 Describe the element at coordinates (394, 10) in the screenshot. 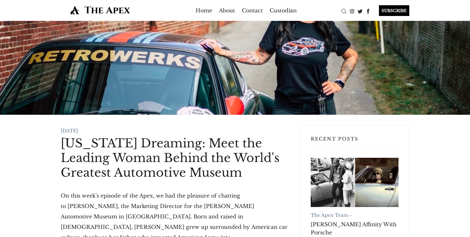

I see `div: SUBSCRIBE` at that location.